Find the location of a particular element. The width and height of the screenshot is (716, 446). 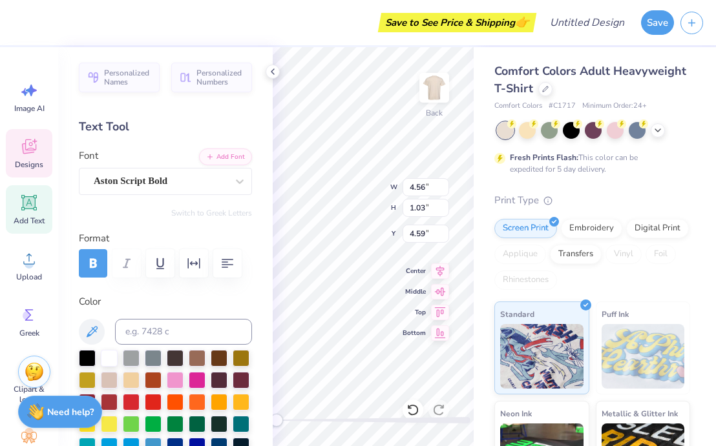

div: Embroidery is located at coordinates (591, 229).